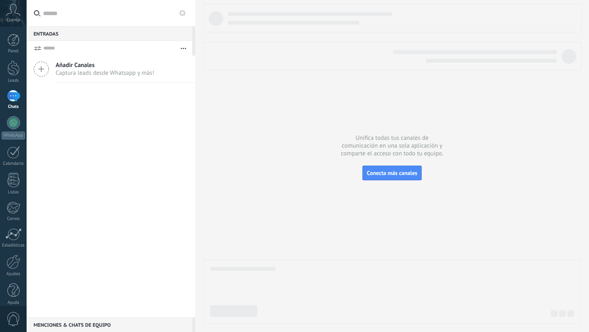 The image size is (589, 332). I want to click on div: WhatsApp, so click(13, 135).